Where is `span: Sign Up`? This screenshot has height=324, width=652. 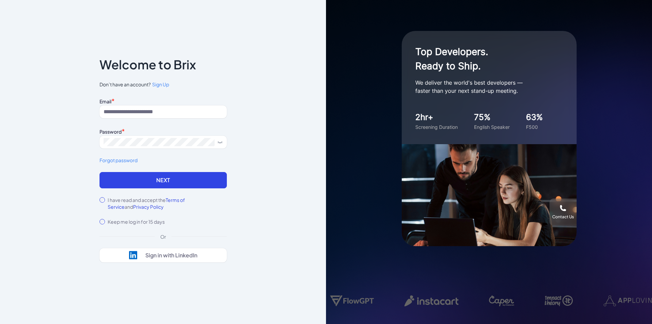 span: Sign Up is located at coordinates (161, 84).